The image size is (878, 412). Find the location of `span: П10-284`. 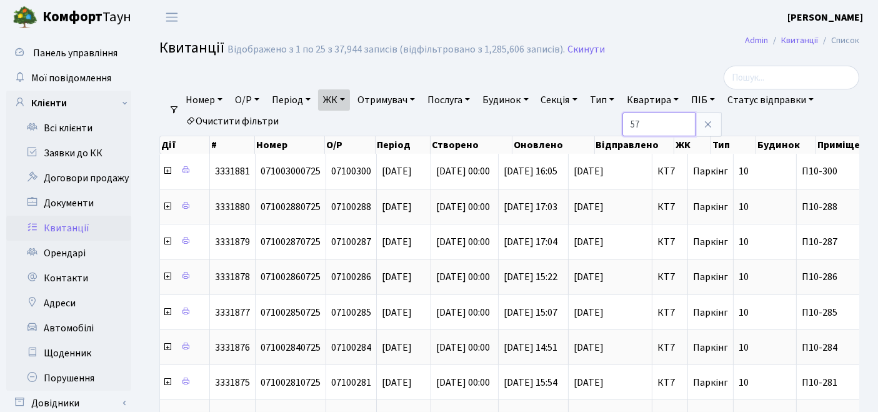

span: П10-284 is located at coordinates (837, 347).